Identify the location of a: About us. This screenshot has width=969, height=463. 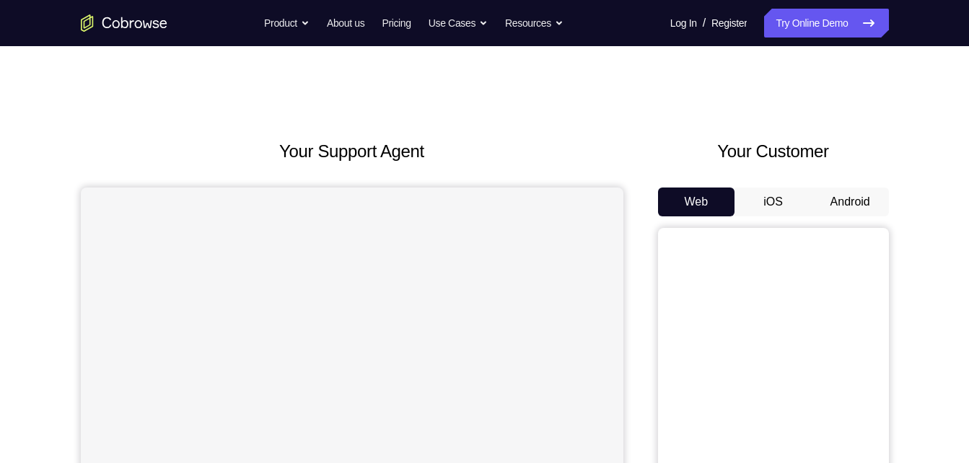
(346, 23).